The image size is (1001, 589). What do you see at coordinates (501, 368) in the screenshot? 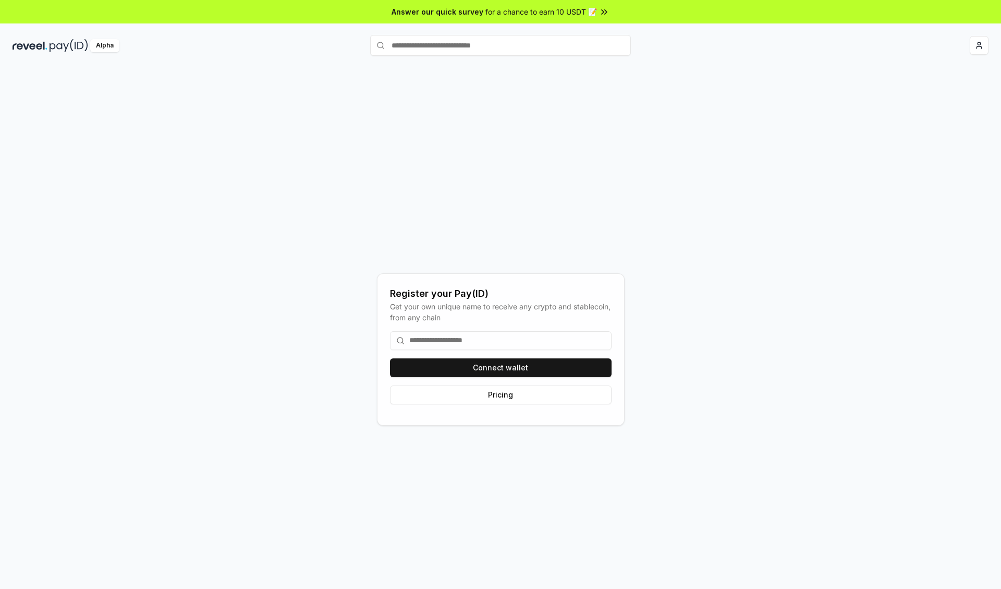
I see `button: Connect wallet` at bounding box center [501, 368].